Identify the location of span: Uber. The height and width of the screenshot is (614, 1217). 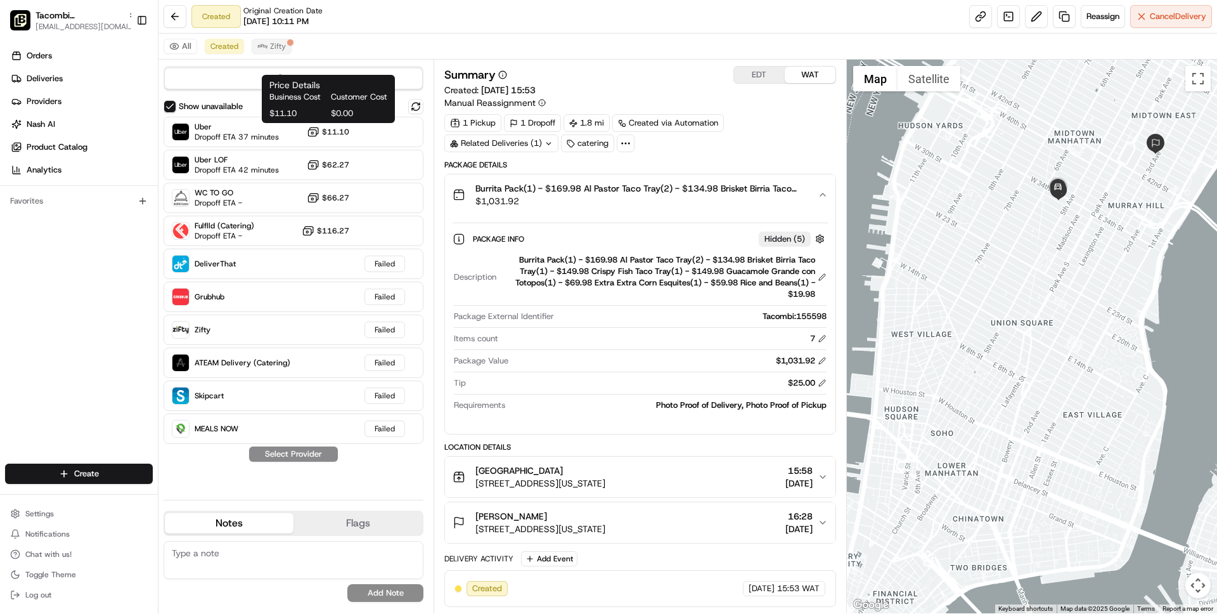
(236, 127).